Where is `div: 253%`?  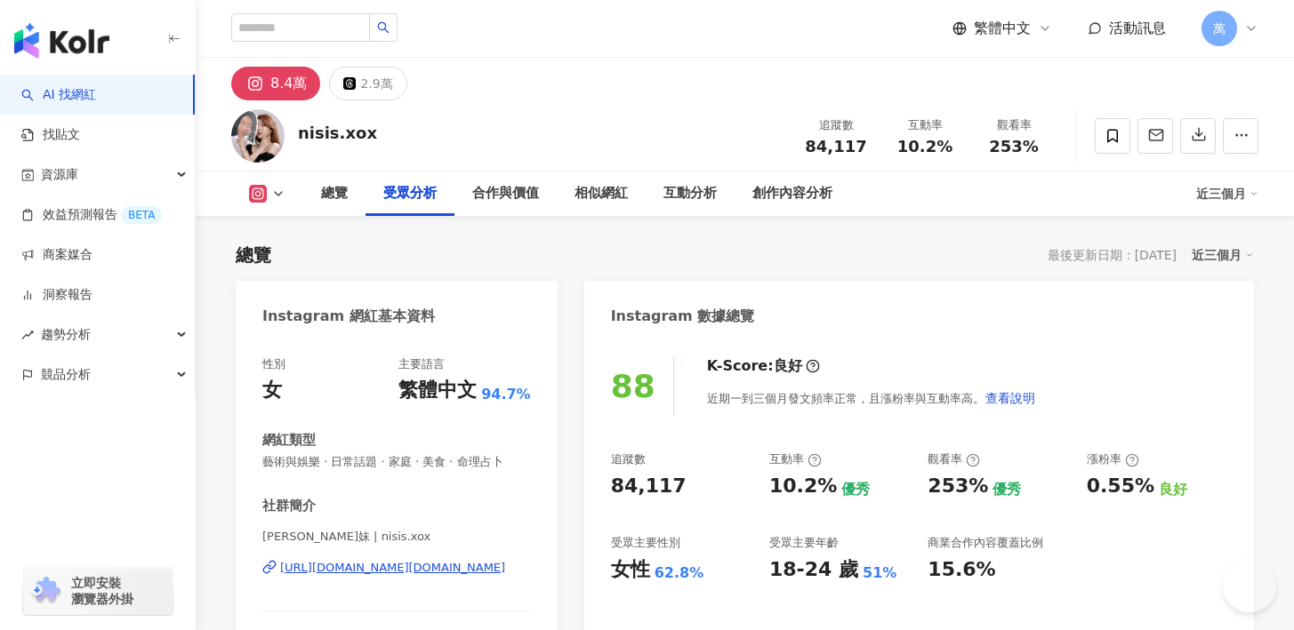 div: 253% is located at coordinates (958, 486).